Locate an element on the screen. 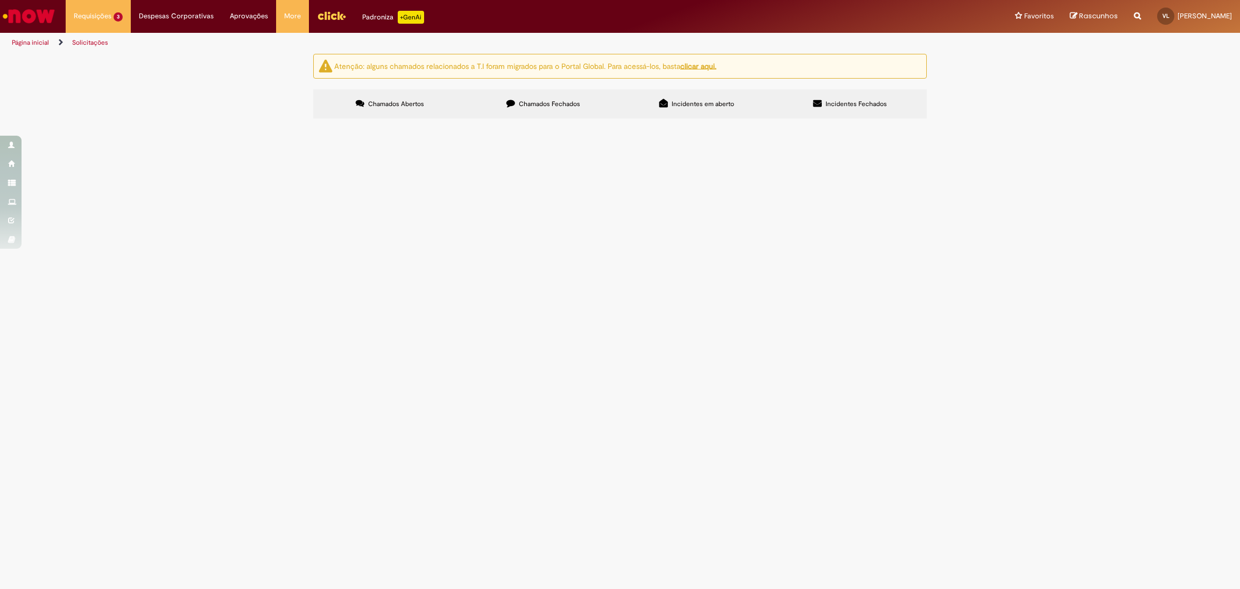 The width and height of the screenshot is (1240, 589). ul: Trilhas de página is located at coordinates (413, 43).